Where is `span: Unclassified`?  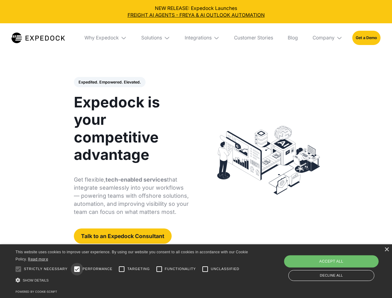
span: Unclassified is located at coordinates (225, 269).